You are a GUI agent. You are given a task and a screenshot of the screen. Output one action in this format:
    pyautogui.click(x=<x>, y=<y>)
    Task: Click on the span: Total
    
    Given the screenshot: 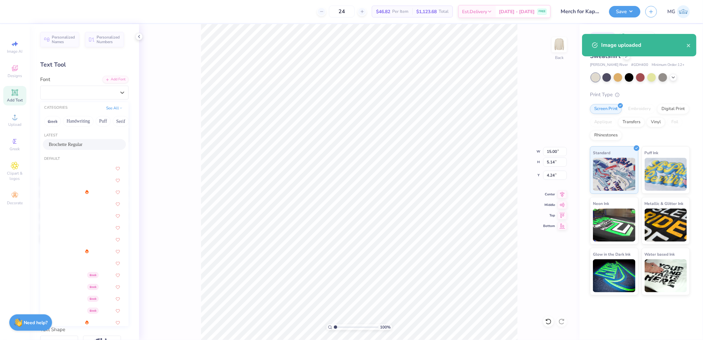 What is the action you would take?
    pyautogui.click(x=444, y=12)
    